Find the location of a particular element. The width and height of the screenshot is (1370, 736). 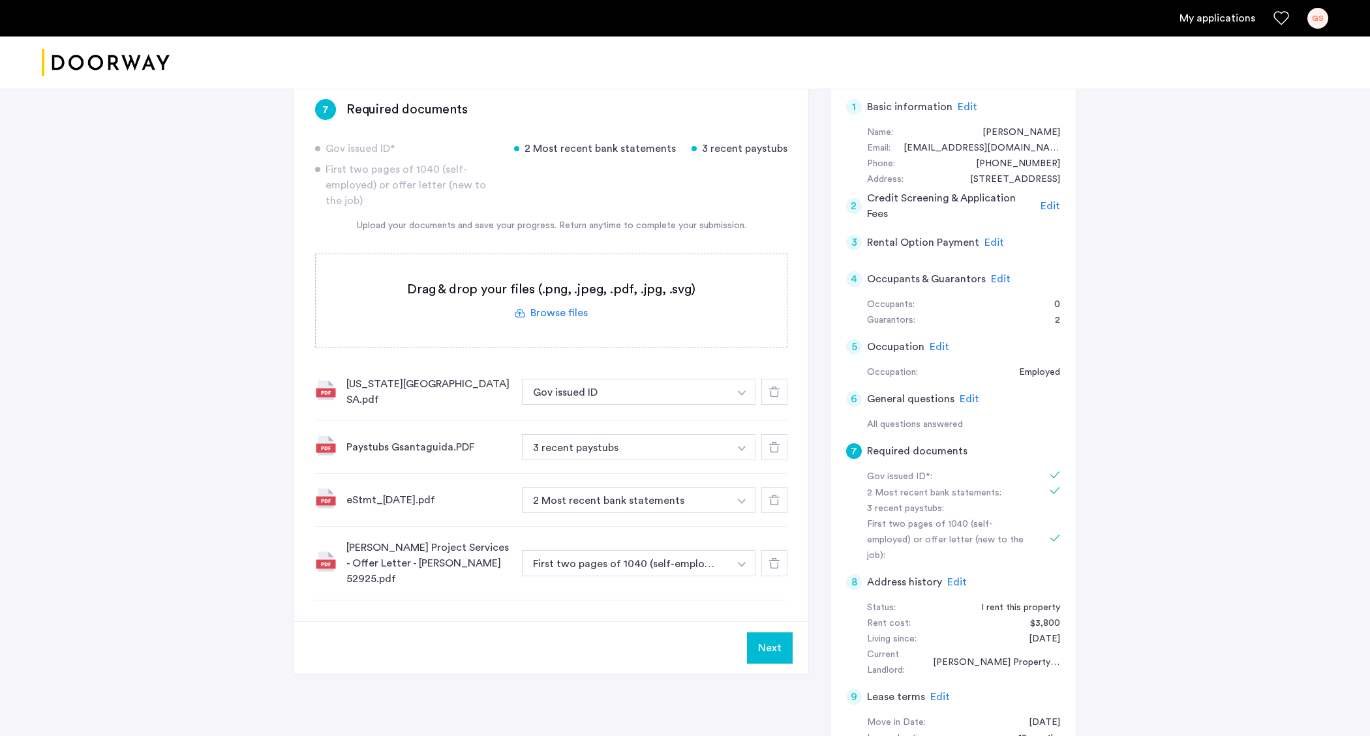

div: Occupants: is located at coordinates (890, 305).